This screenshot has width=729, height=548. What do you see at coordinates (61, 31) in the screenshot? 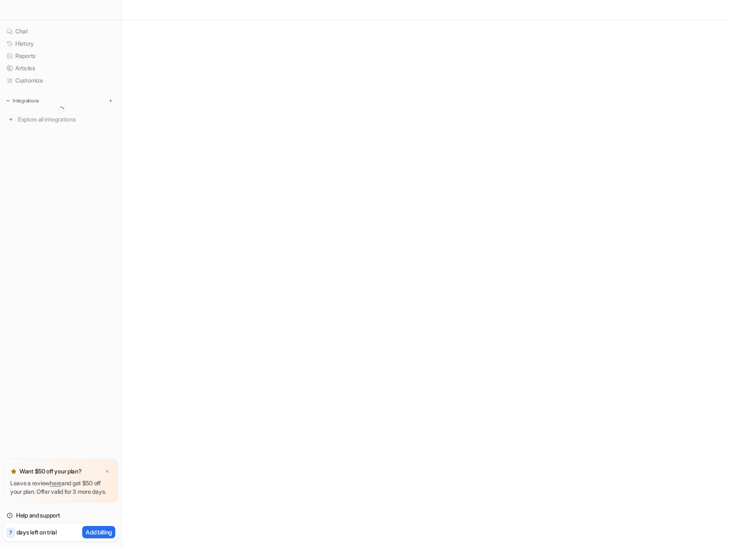
I see `a: Chat` at bounding box center [61, 31].